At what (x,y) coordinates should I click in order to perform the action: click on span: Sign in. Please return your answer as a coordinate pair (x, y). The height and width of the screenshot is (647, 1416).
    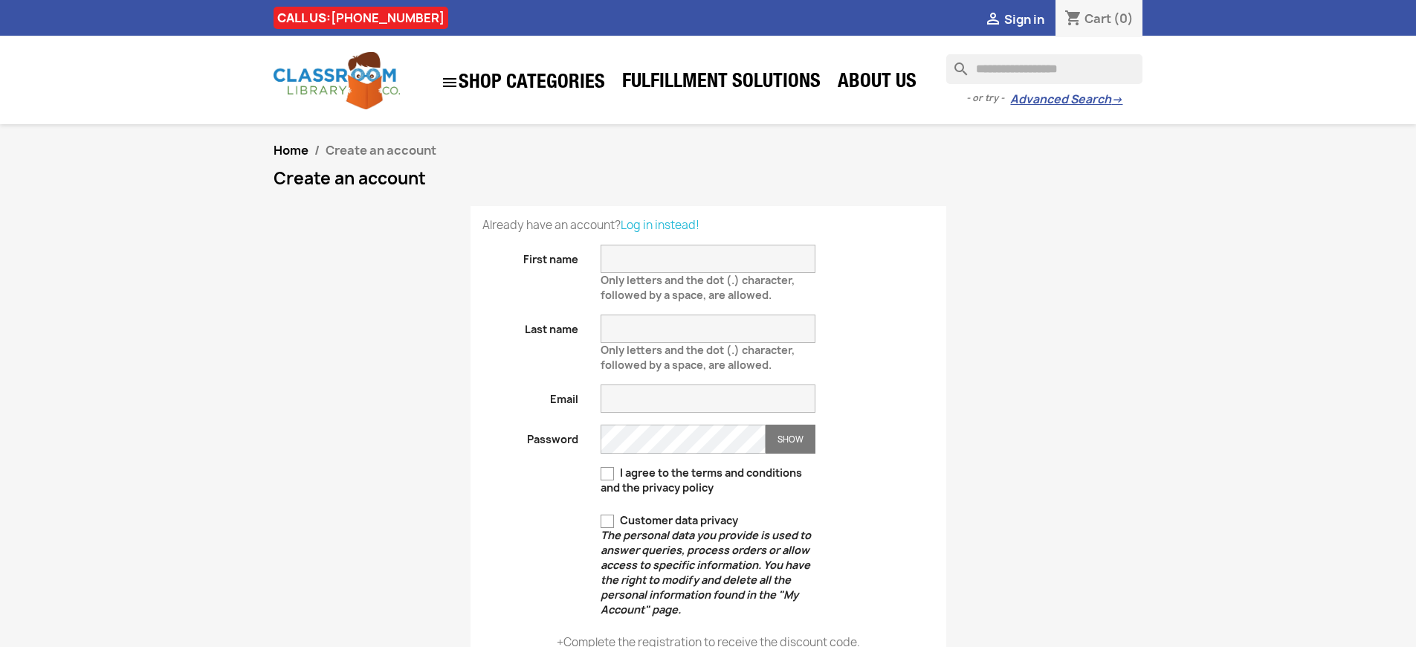
    Looking at the image, I should click on (1024, 19).